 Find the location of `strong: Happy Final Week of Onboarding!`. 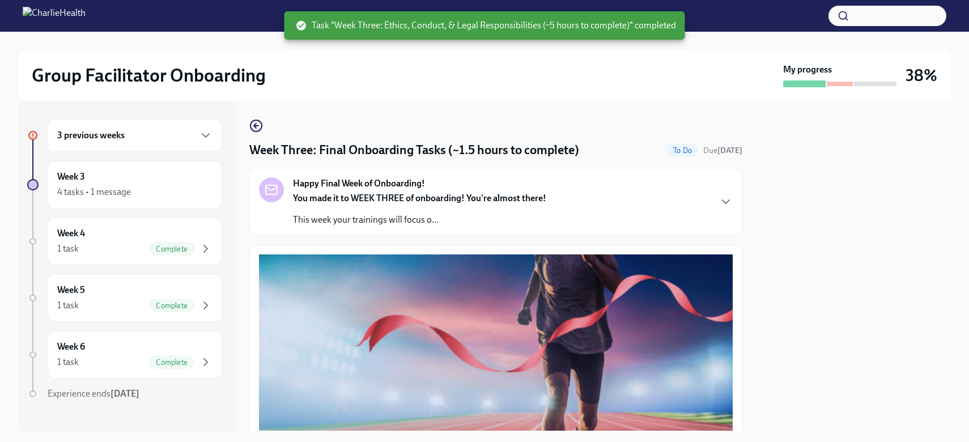

strong: Happy Final Week of Onboarding! is located at coordinates (359, 184).